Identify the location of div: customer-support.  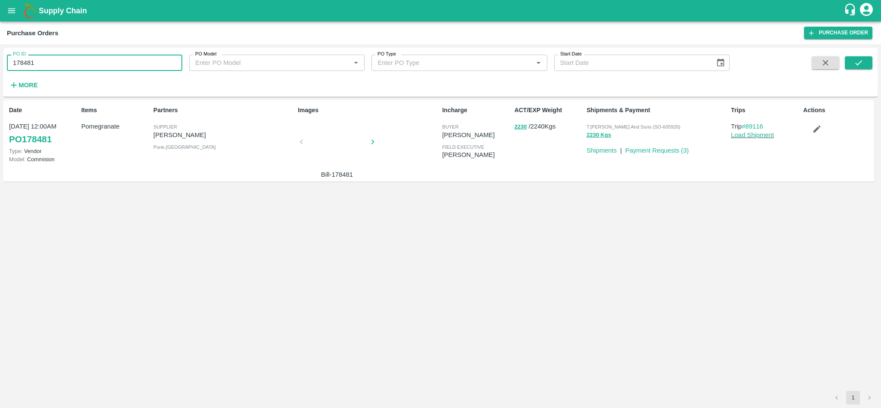
(851, 11).